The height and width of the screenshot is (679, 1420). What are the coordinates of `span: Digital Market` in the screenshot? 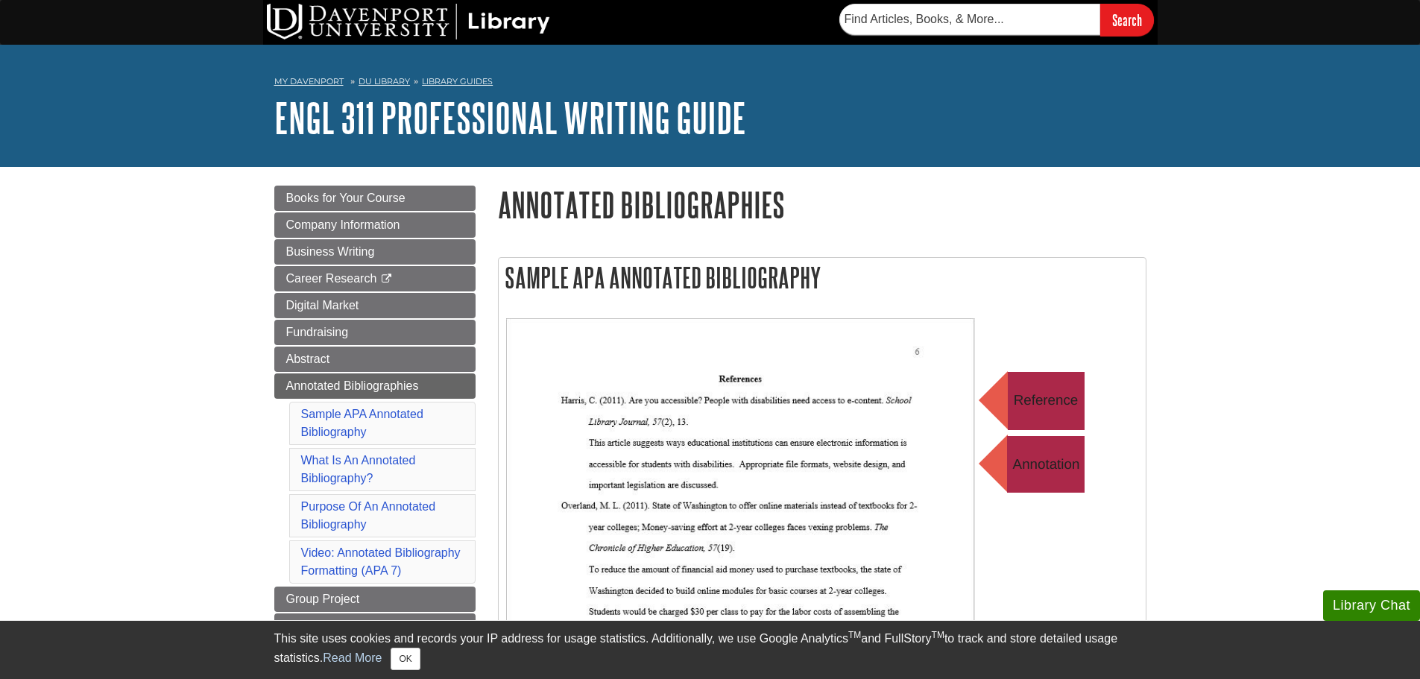 It's located at (323, 305).